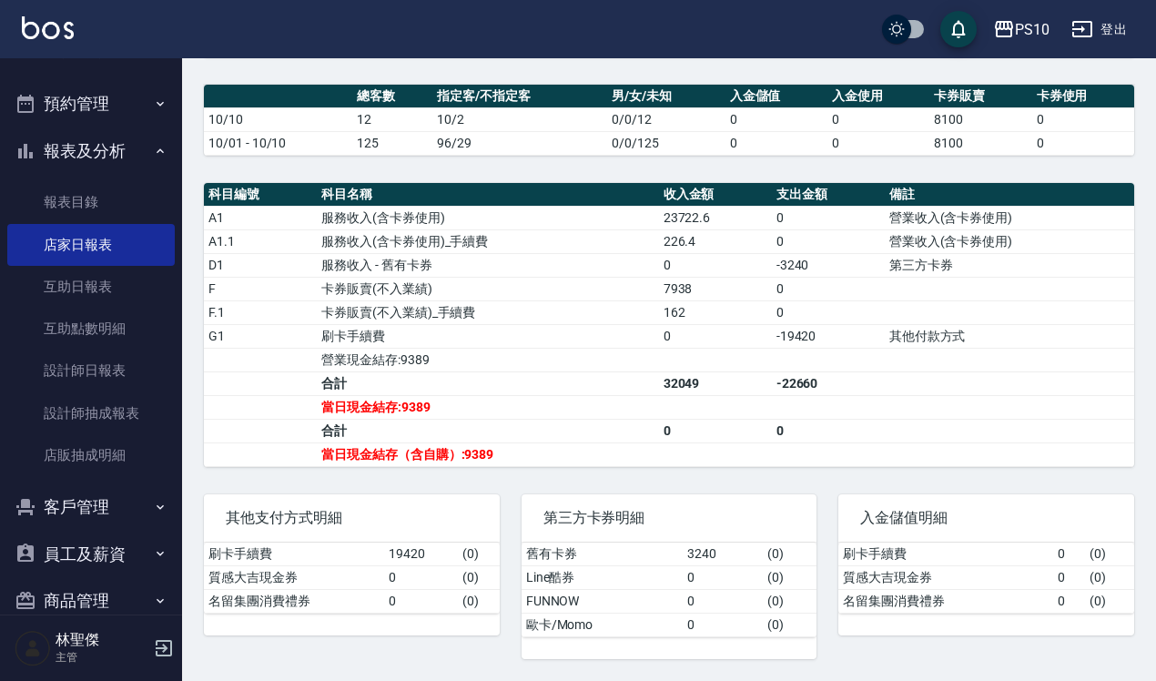  I want to click on td: 當日現金結存:9389, so click(488, 407).